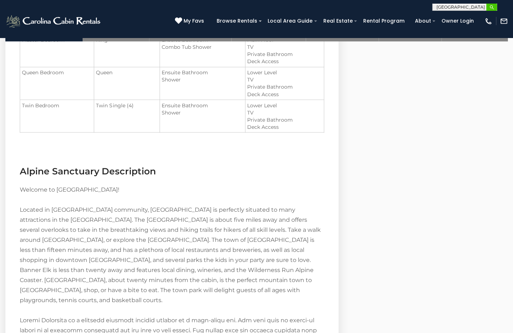  Describe the element at coordinates (504, 21) in the screenshot. I see `img: mail-regular-white.png` at that location.